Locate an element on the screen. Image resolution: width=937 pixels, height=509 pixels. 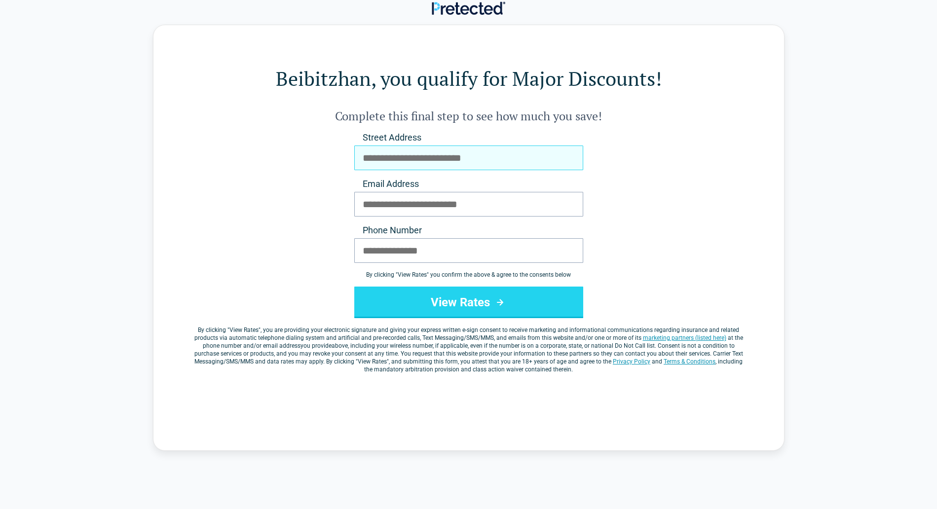
div: By clicking " View Rates " you confirm the above & agree to the consents below is located at coordinates (469, 275).